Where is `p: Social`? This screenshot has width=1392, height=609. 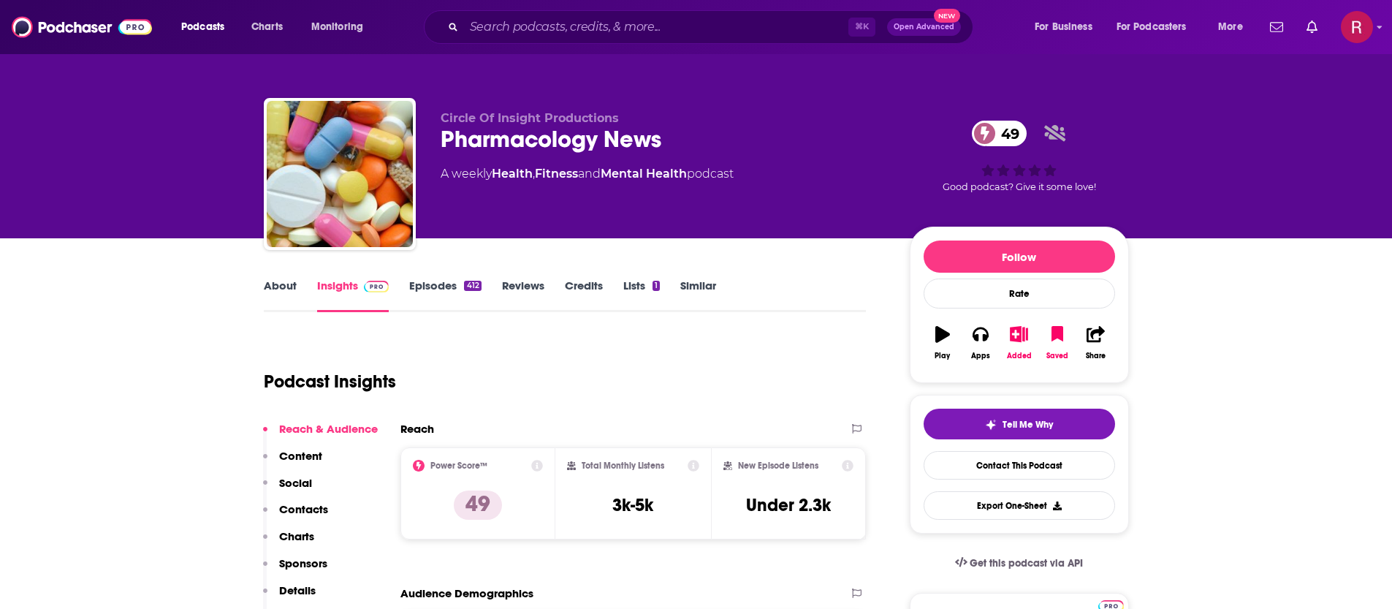 p: Social is located at coordinates (295, 482).